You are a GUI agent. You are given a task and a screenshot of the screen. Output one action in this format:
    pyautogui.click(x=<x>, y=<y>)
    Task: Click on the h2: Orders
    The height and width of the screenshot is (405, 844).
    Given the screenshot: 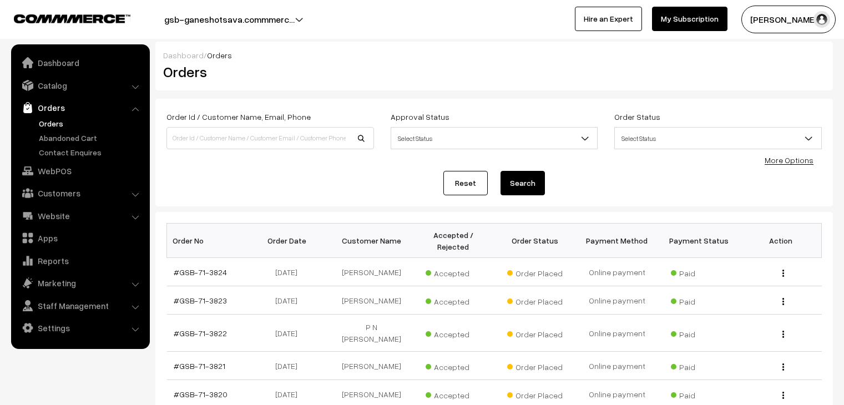 What is the action you would take?
    pyautogui.click(x=268, y=72)
    